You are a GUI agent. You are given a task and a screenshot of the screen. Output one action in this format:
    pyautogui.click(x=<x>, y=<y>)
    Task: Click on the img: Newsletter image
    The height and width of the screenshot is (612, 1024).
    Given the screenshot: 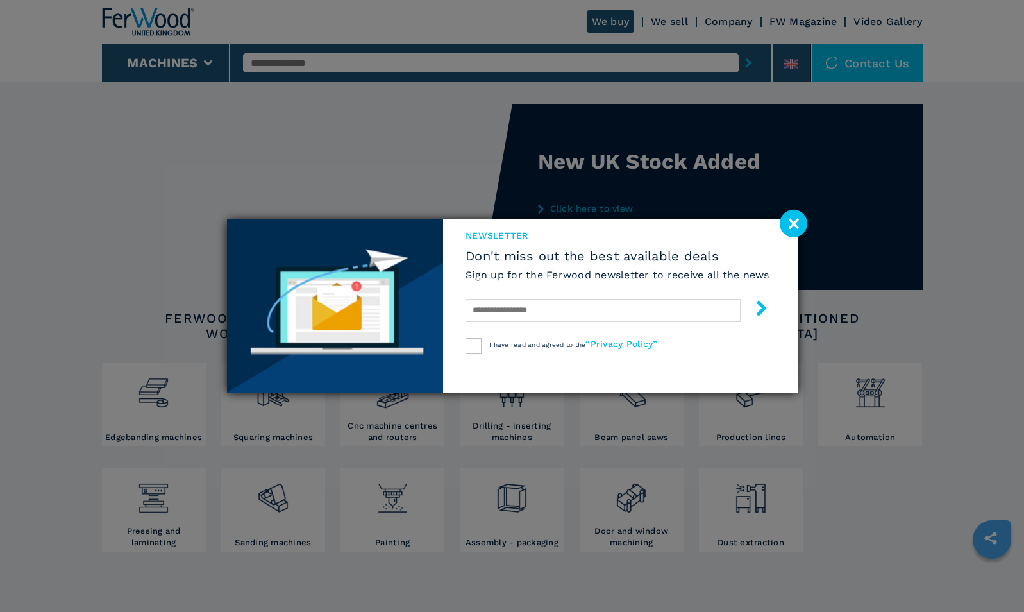 What is the action you would take?
    pyautogui.click(x=335, y=306)
    